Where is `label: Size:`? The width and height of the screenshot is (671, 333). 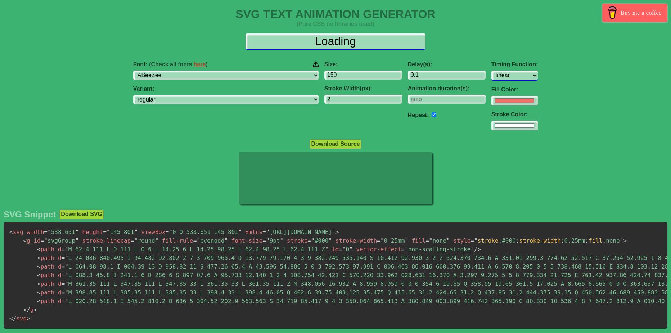
label: Size: is located at coordinates (363, 64).